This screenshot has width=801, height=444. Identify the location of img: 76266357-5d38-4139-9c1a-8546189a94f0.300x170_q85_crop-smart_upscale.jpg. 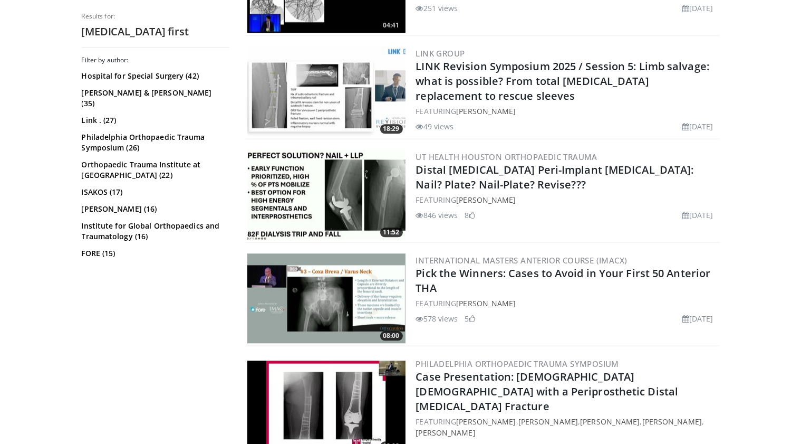
(327, 298).